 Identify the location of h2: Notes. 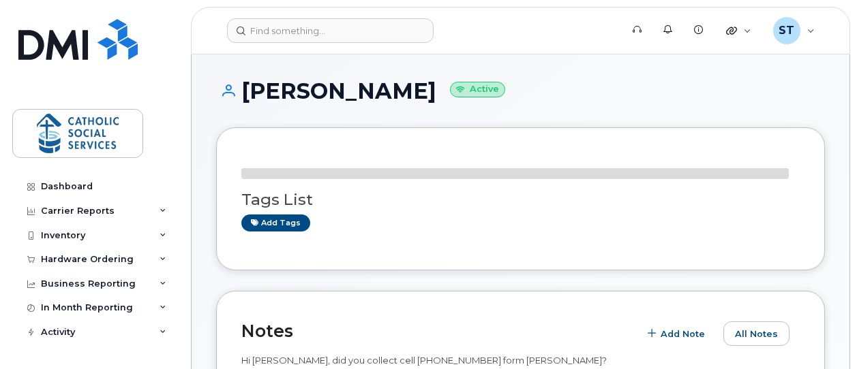
(436, 331).